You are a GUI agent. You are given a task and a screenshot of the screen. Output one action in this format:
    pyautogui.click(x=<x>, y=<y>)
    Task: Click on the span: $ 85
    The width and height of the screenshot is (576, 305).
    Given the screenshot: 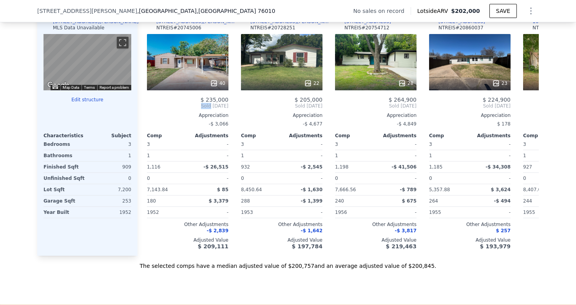 What is the action you would take?
    pyautogui.click(x=222, y=190)
    